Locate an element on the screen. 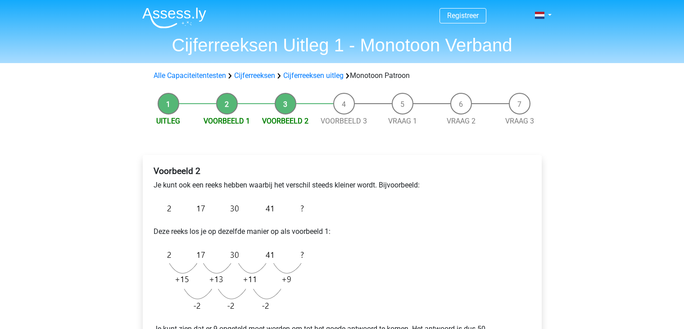 Image resolution: width=684 pixels, height=329 pixels. a: Uitleg is located at coordinates (168, 121).